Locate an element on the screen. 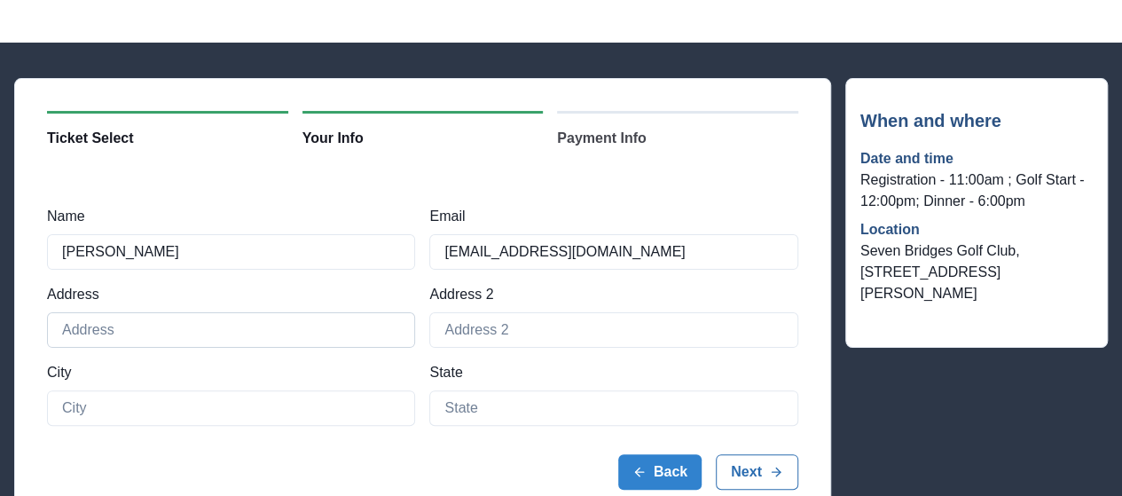  span: Your Info is located at coordinates (332, 138).